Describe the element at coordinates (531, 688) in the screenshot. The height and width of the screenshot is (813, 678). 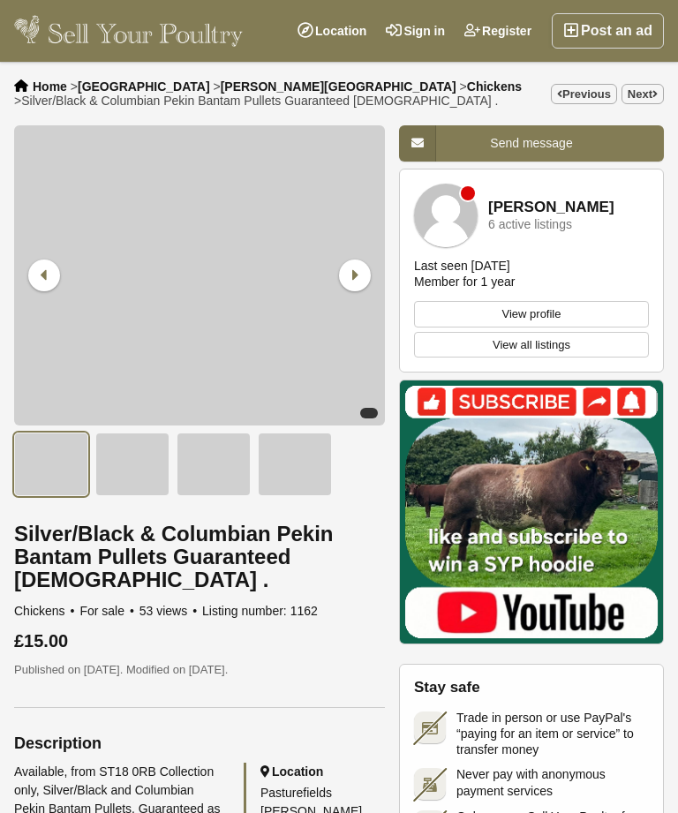
I see `h2: Stay safe` at that location.